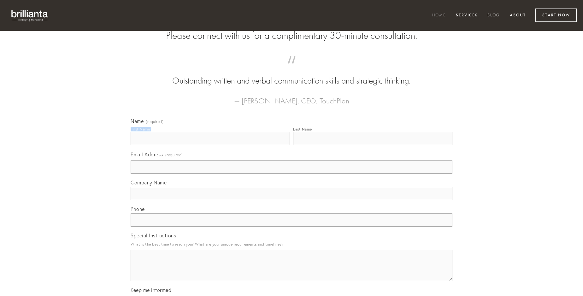 The height and width of the screenshot is (296, 583). I want to click on span: Company Name, so click(149, 183).